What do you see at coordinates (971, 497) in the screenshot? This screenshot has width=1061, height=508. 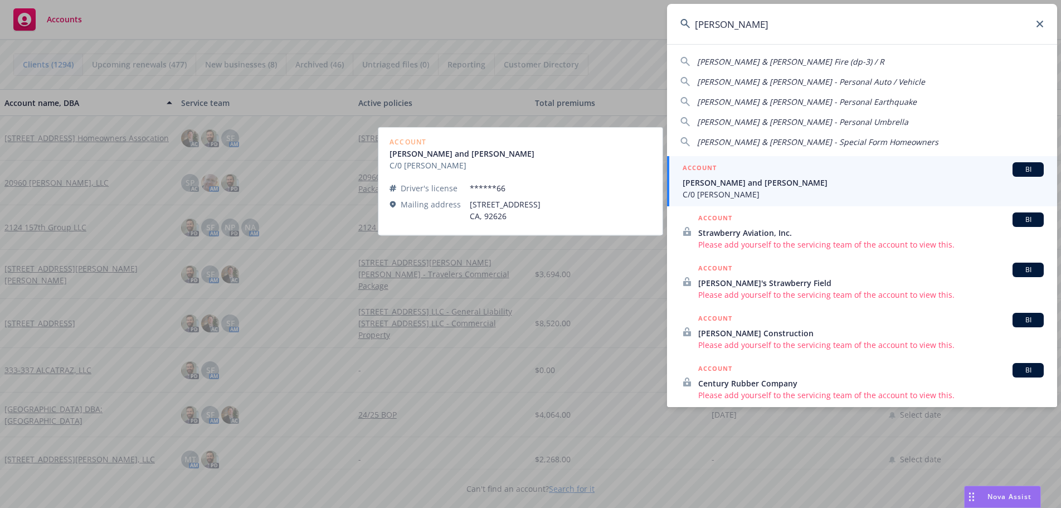 I see `div: Drag to move` at bounding box center [971, 497].